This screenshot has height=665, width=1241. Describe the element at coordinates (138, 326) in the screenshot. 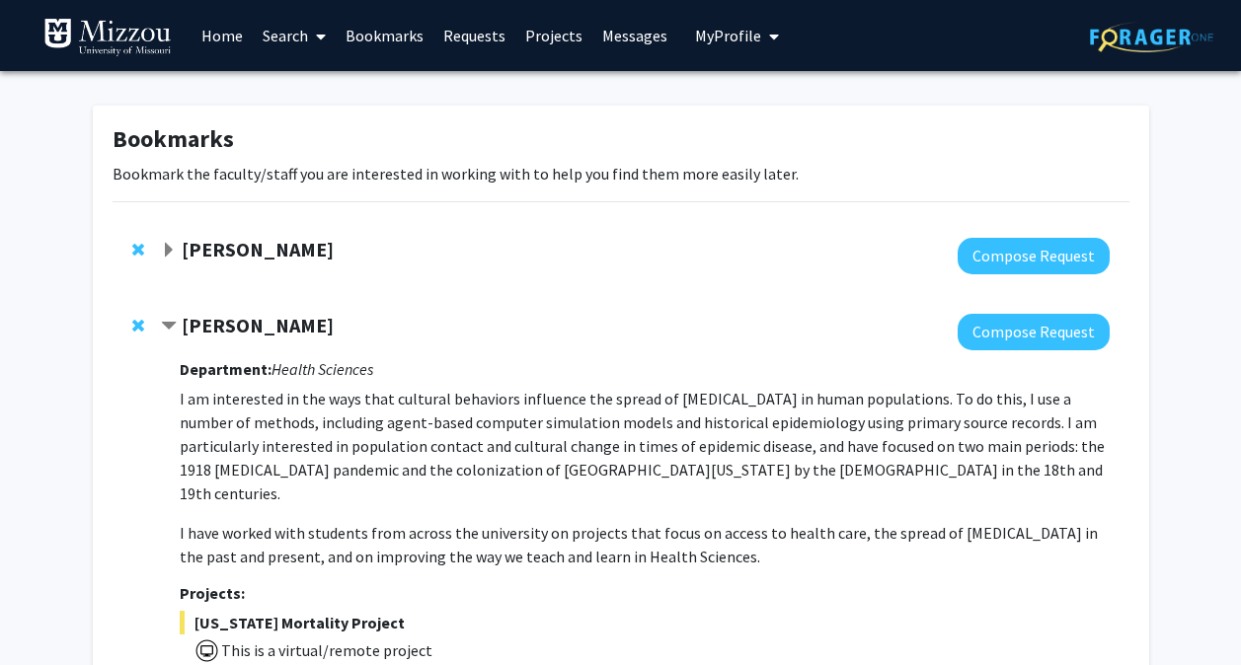

I see `span: Remove Carolyn Orbann from bookmarks` at that location.